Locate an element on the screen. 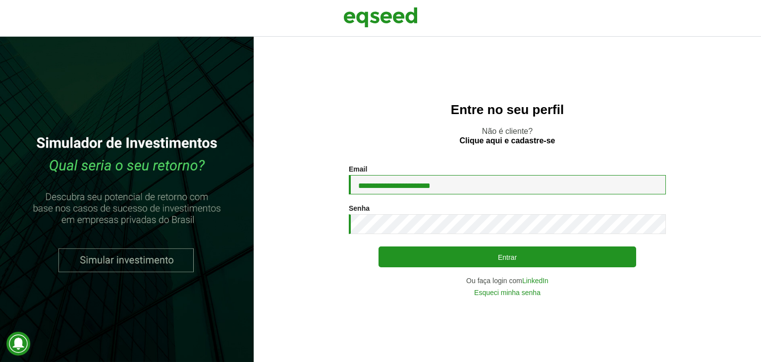 This screenshot has width=761, height=362. button: Entrar is located at coordinates (508, 257).